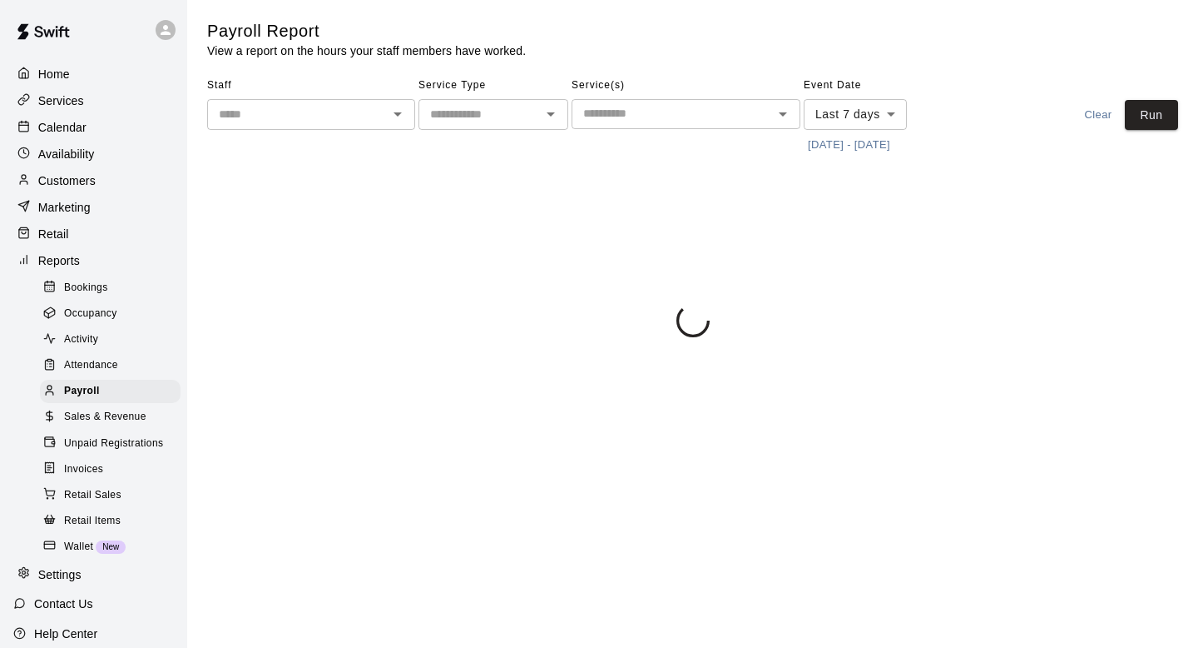 The image size is (1198, 648). I want to click on a: Bookings, so click(113, 287).